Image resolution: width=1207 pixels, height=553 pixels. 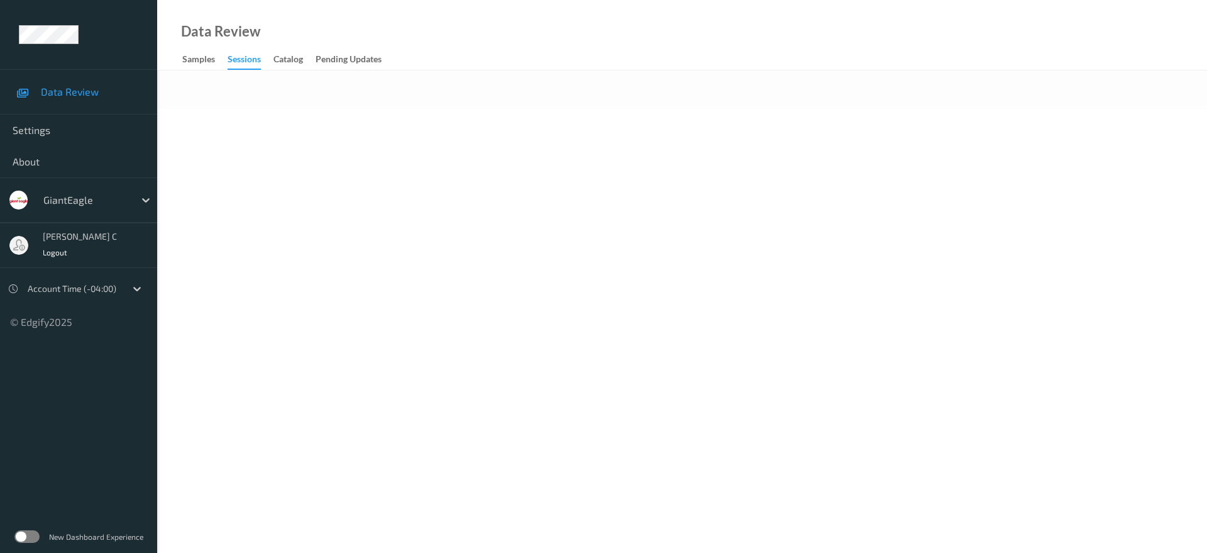 What do you see at coordinates (355, 60) in the screenshot?
I see `a: Pending Updates` at bounding box center [355, 60].